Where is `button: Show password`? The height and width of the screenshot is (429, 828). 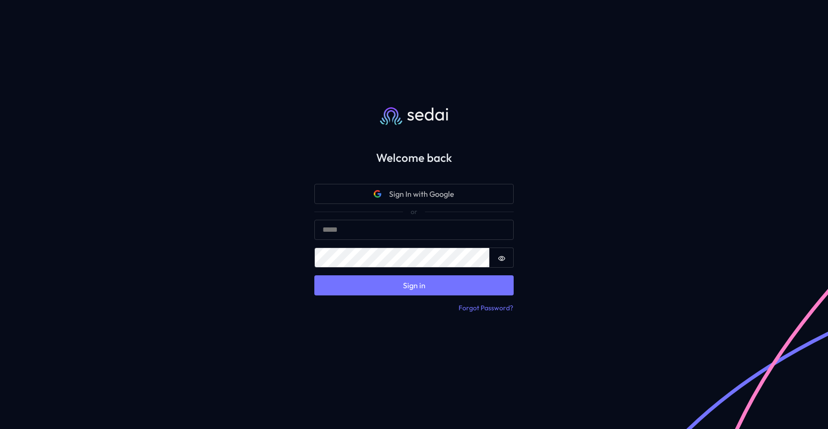
button: Show password is located at coordinates (502, 258).